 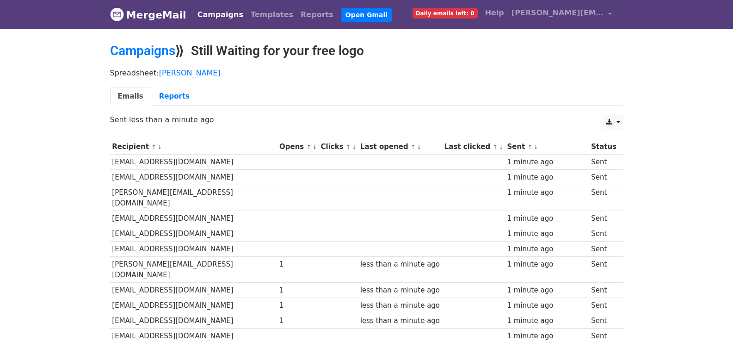 I want to click on a: MergeMail, so click(x=148, y=15).